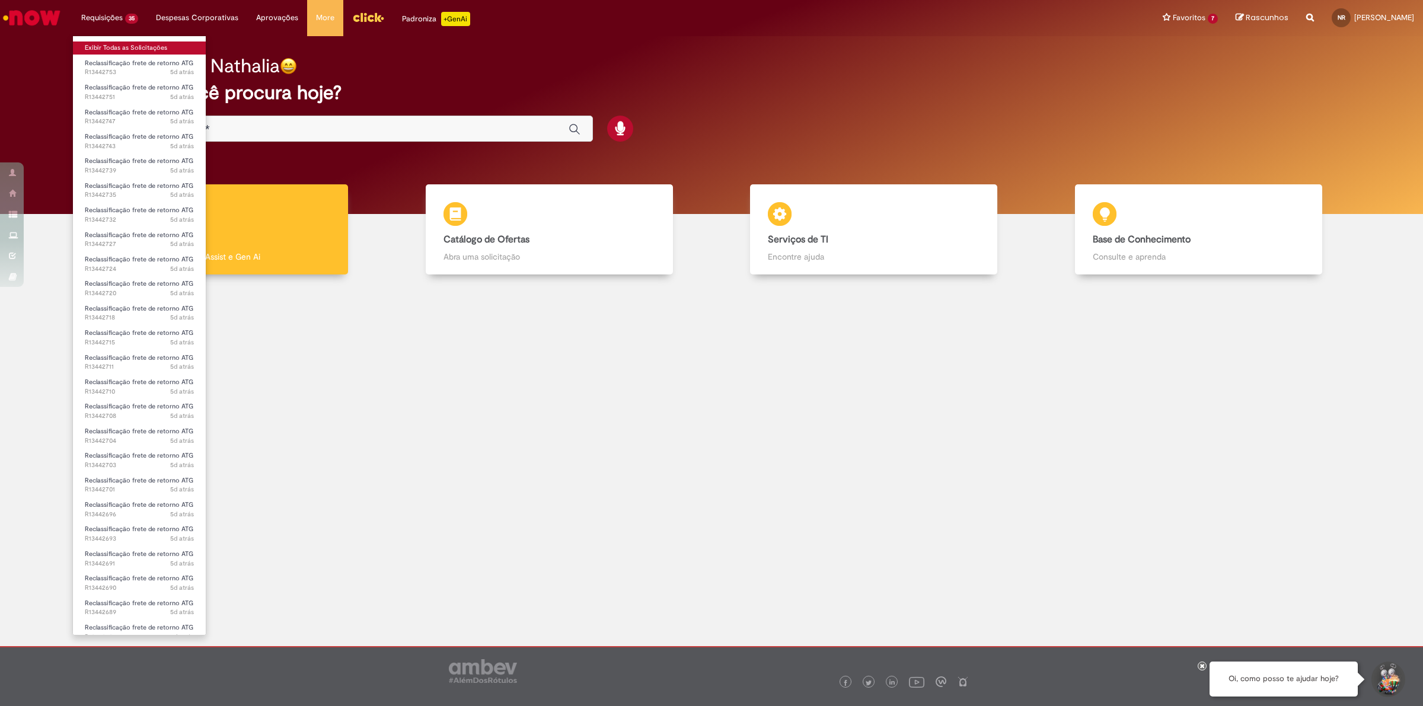  What do you see at coordinates (139, 318) in the screenshot?
I see `span: R13442718` at bounding box center [139, 318].